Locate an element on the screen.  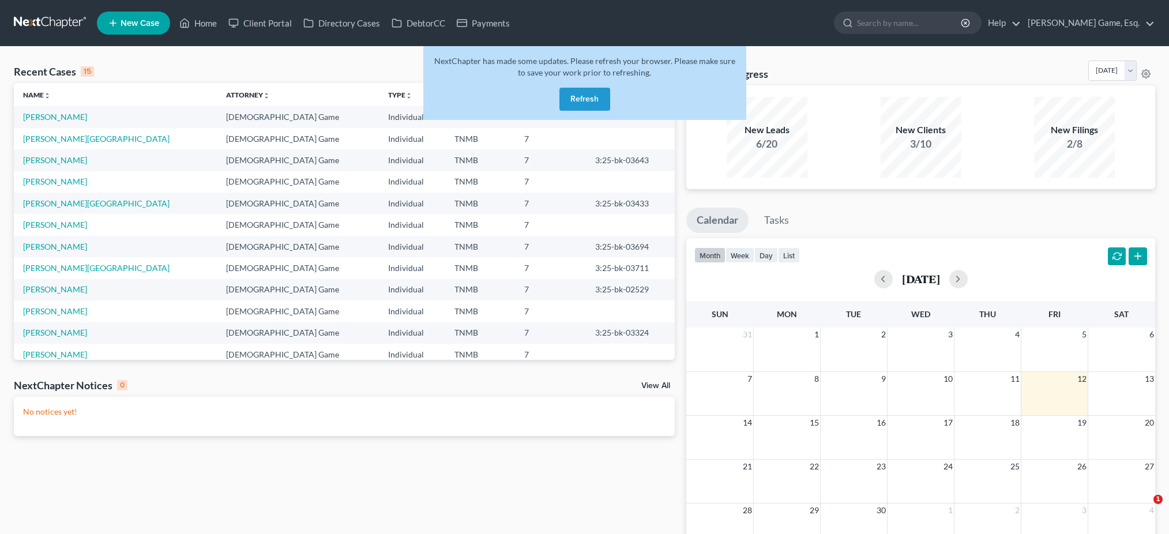
td: 3:25-bk-03694 is located at coordinates (630, 246).